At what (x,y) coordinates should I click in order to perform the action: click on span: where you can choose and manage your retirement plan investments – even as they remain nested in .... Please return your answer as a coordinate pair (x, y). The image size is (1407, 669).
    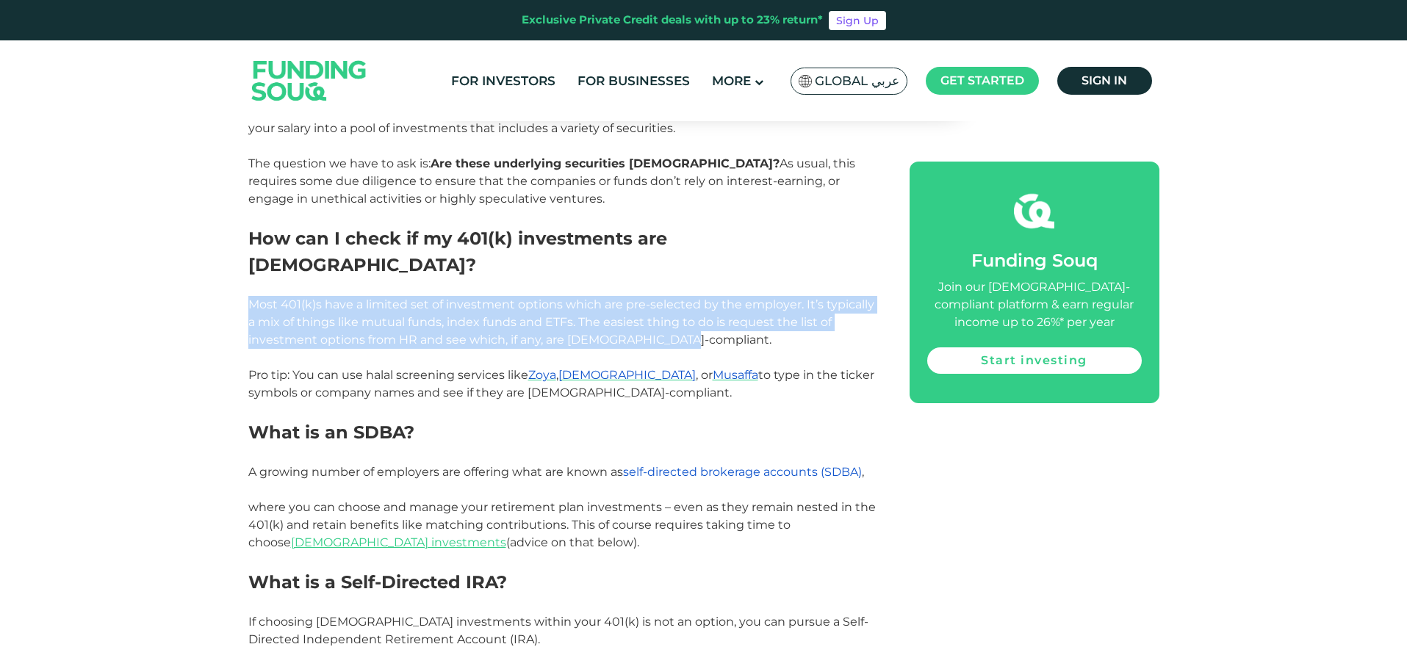
    Looking at the image, I should click on (562, 525).